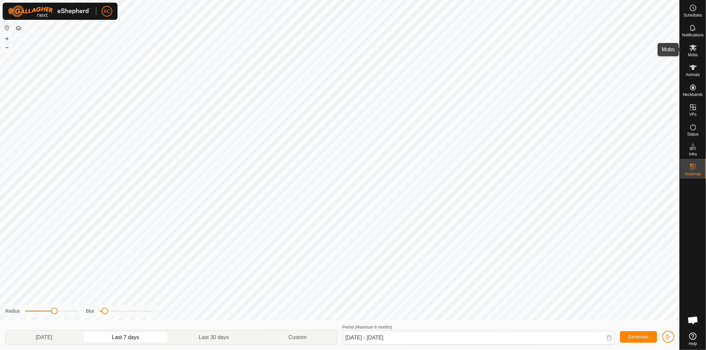  What do you see at coordinates (214, 337) in the screenshot?
I see `span: Last 30 days` at bounding box center [214, 337].